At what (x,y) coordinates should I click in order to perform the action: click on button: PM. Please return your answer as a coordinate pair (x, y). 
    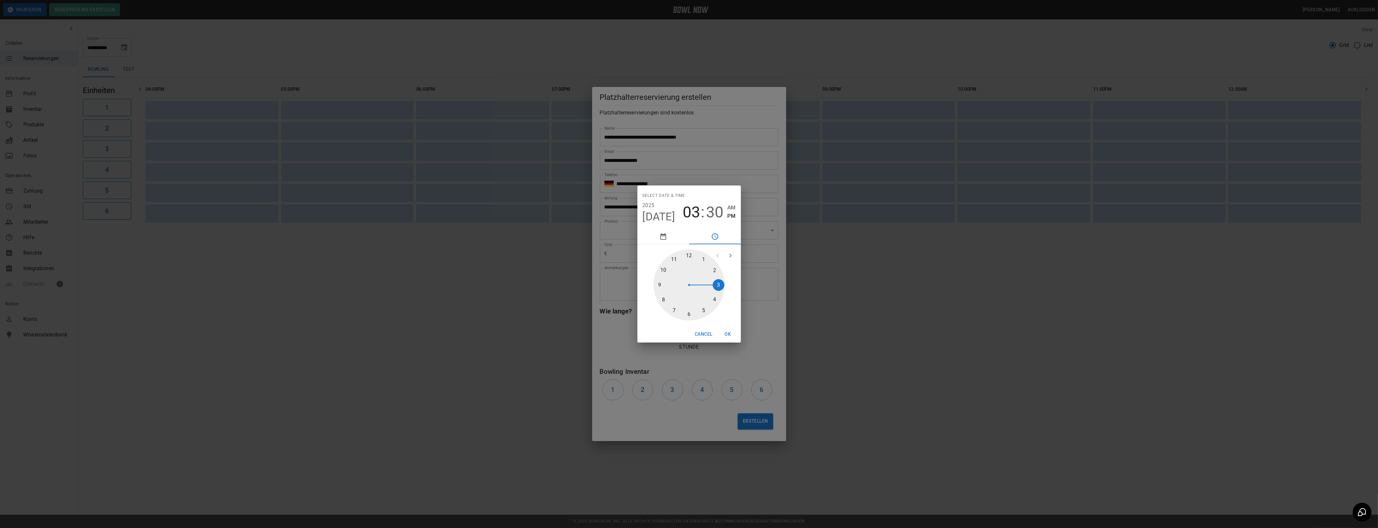
    Looking at the image, I should click on (731, 216).